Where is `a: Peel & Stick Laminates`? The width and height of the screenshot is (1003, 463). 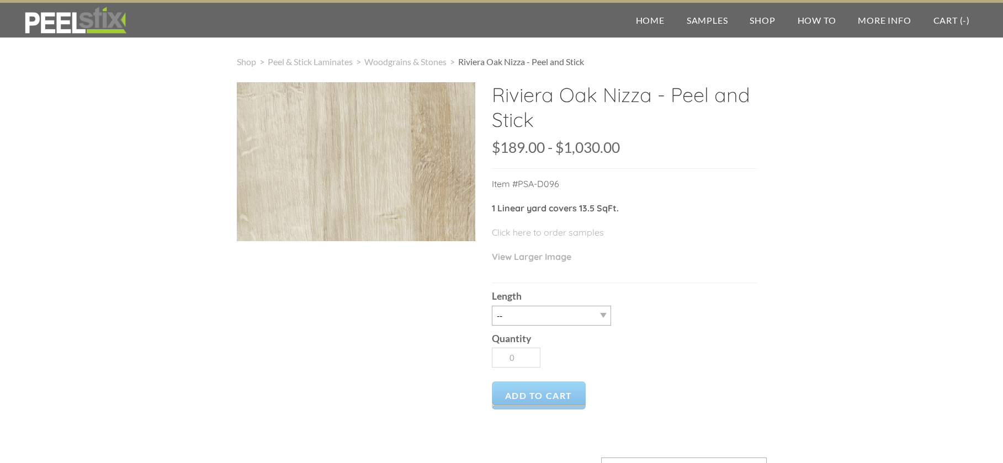 a: Peel & Stick Laminates is located at coordinates (310, 61).